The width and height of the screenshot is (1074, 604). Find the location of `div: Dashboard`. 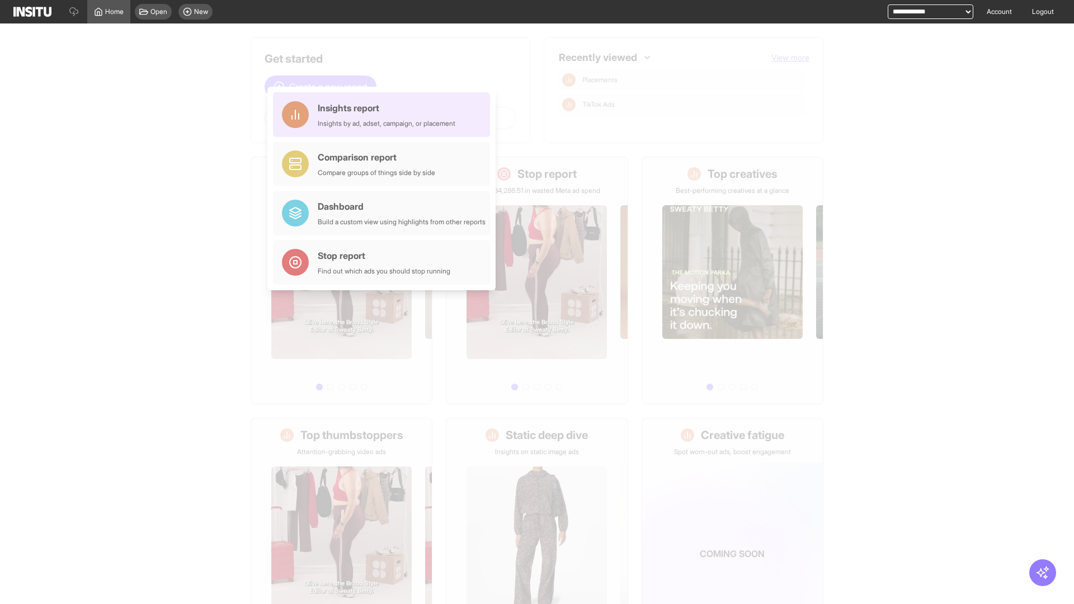

div: Dashboard is located at coordinates (402, 206).